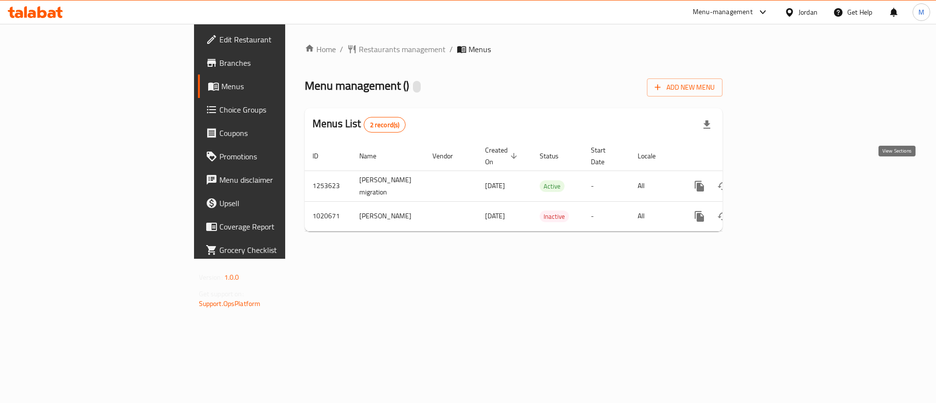 The width and height of the screenshot is (936, 403). Describe the element at coordinates (396, 49) in the screenshot. I see `a: Restaurants management` at that location.